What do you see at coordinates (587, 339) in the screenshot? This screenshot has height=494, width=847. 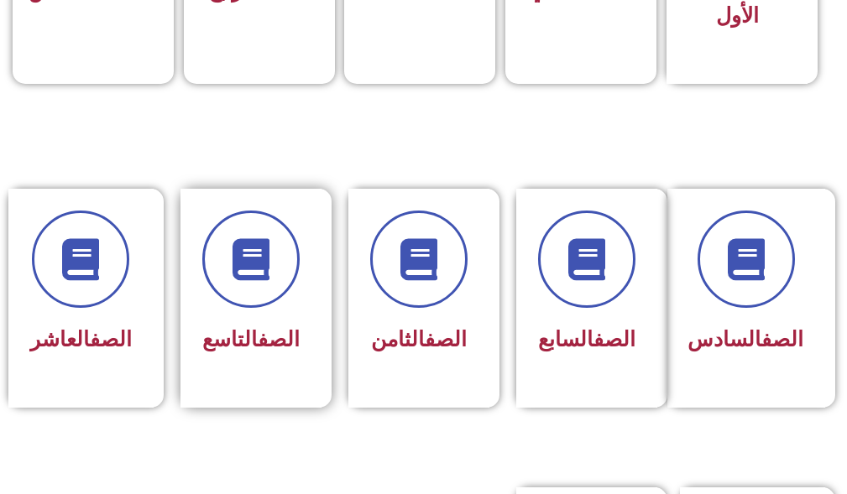 I see `span: السابع` at bounding box center [587, 339].